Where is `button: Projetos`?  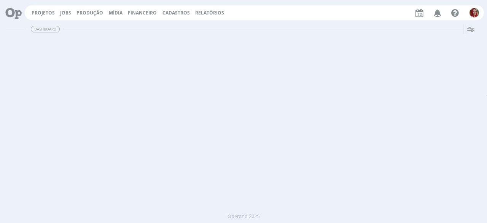 button: Projetos is located at coordinates (43, 13).